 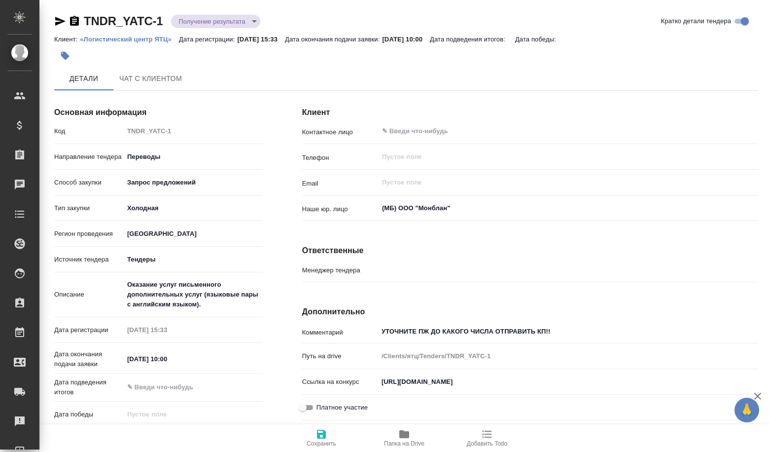 I want to click on p: Дата регистрации, so click(x=89, y=330).